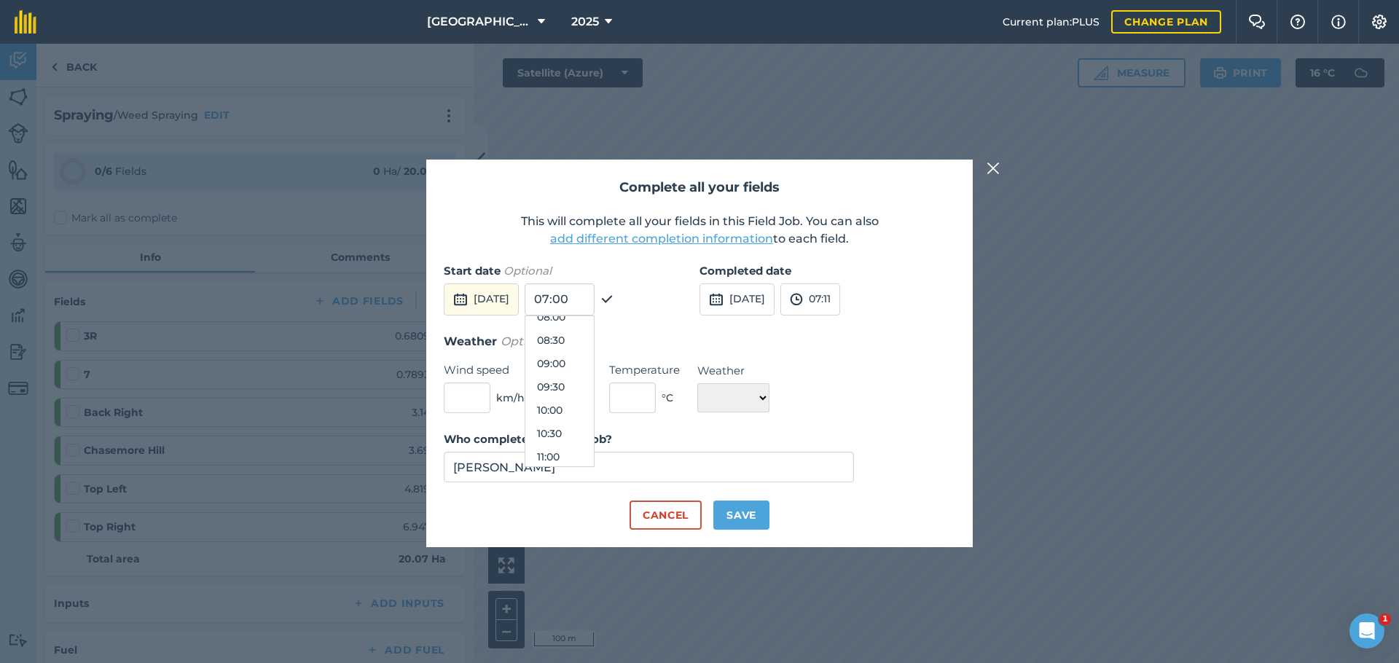 This screenshot has width=1399, height=663. I want to click on img: svg+xml;base64,PHN2ZyB4bWxucz0iaHR0cDovL3d3dy53My5vcmcvMjAwMC9zdmciIHdpZHRoPSIxNyIgaGVpZ2h0PSIxNy..., so click(1338, 22).